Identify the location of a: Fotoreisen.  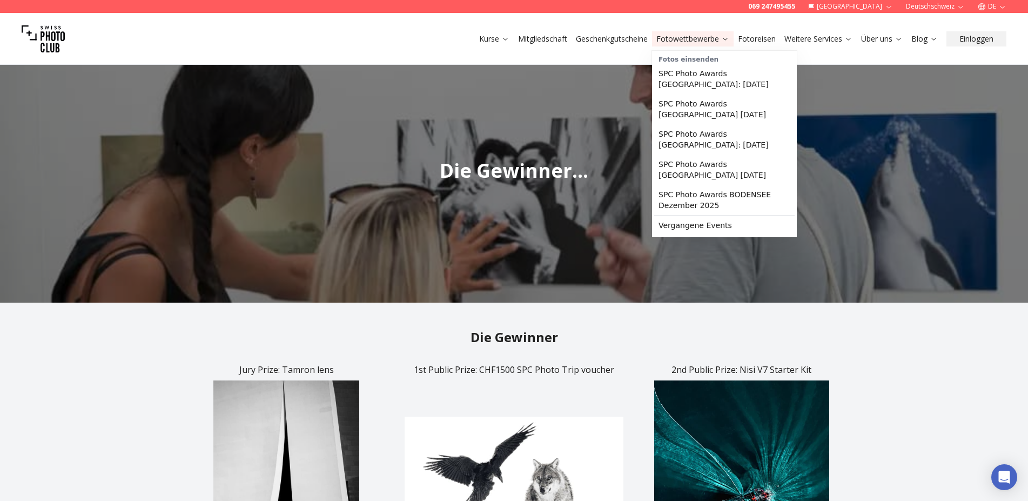
(757, 39).